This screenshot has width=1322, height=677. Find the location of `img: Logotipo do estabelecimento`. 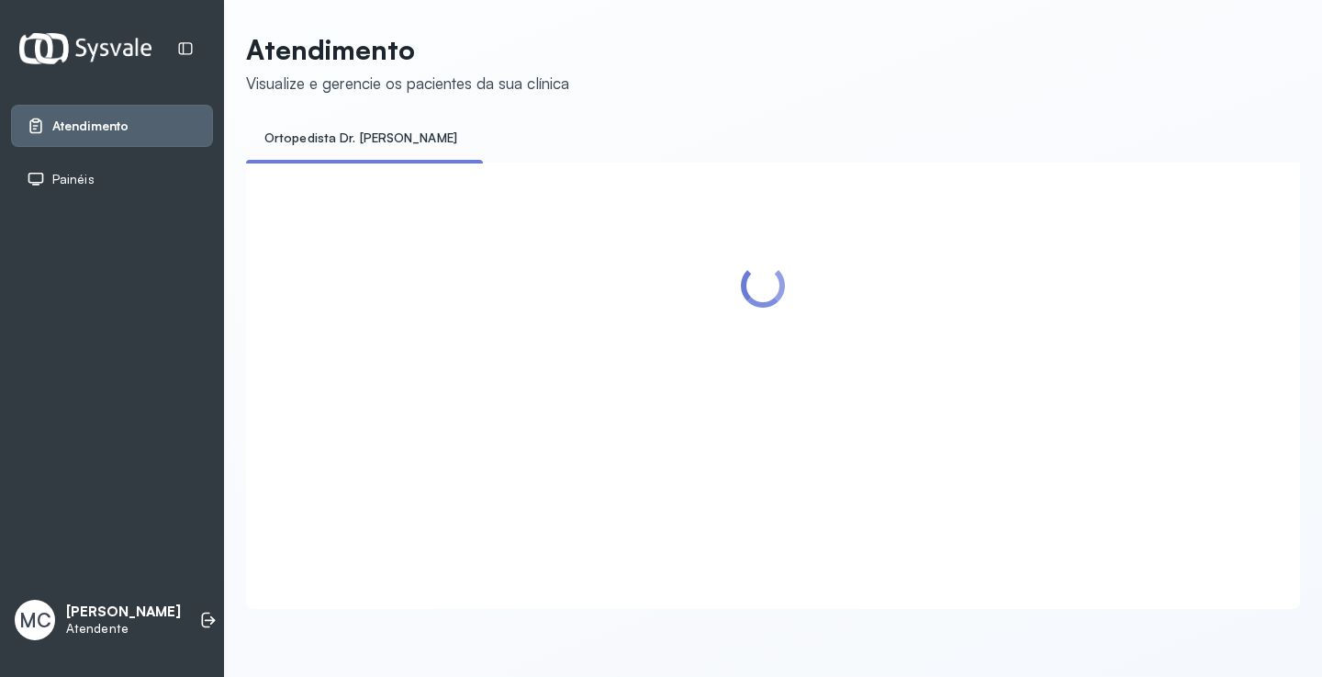

img: Logotipo do estabelecimento is located at coordinates (85, 48).